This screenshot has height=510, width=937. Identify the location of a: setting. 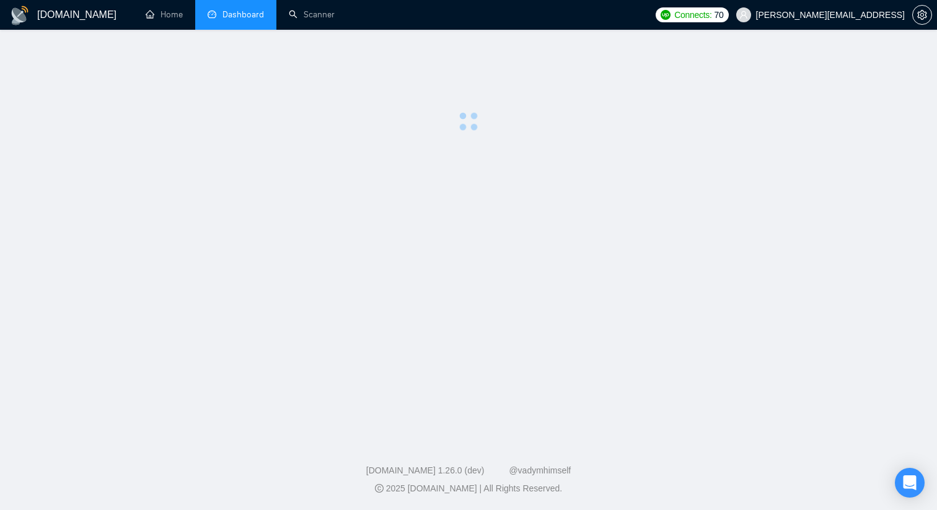
(922, 15).